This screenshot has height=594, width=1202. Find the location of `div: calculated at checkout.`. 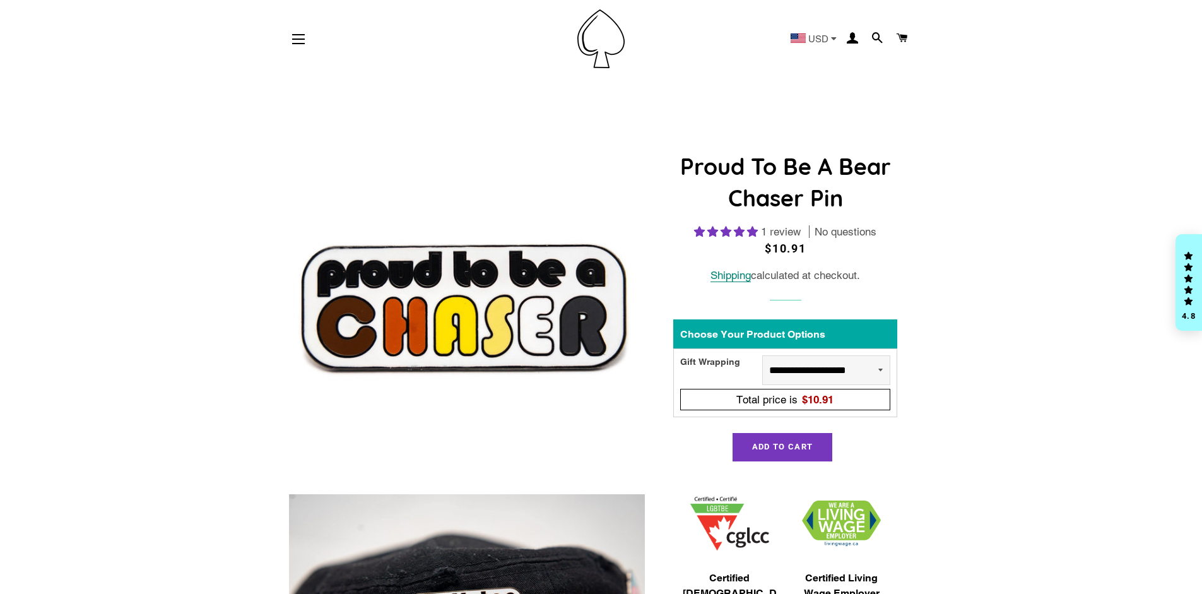

div: calculated at checkout. is located at coordinates (785, 275).